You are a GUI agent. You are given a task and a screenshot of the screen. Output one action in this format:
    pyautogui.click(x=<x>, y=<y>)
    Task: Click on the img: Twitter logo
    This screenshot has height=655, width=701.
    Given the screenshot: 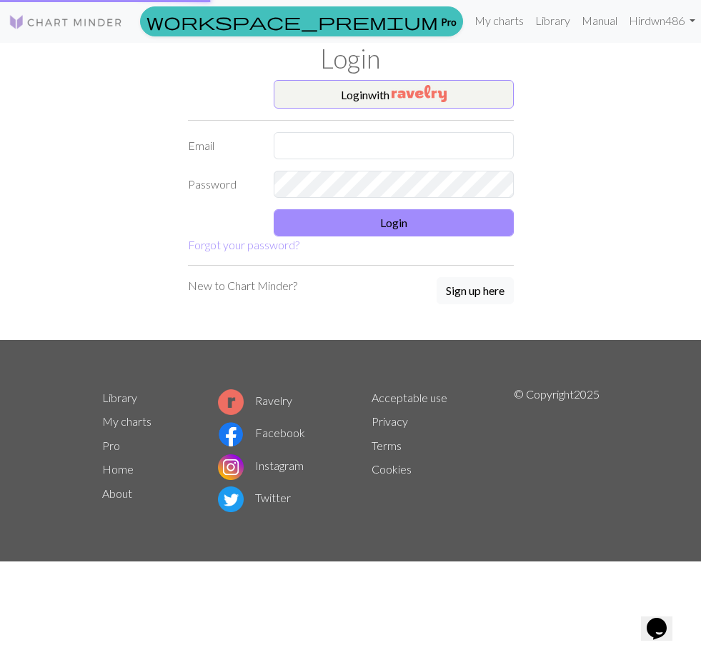 What is the action you would take?
    pyautogui.click(x=231, y=499)
    